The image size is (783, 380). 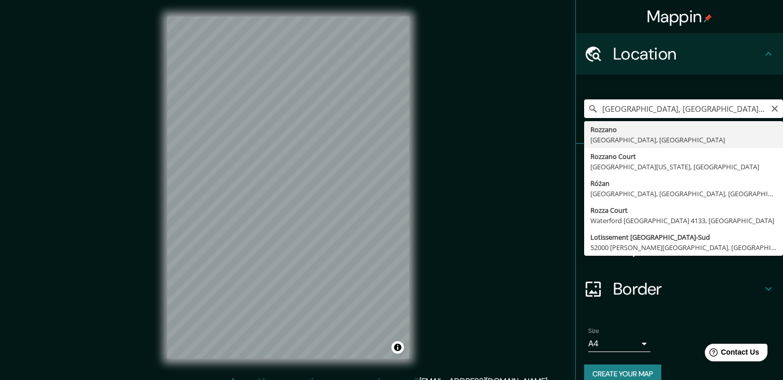 I want to click on img: pin-icon.png, so click(x=707, y=18).